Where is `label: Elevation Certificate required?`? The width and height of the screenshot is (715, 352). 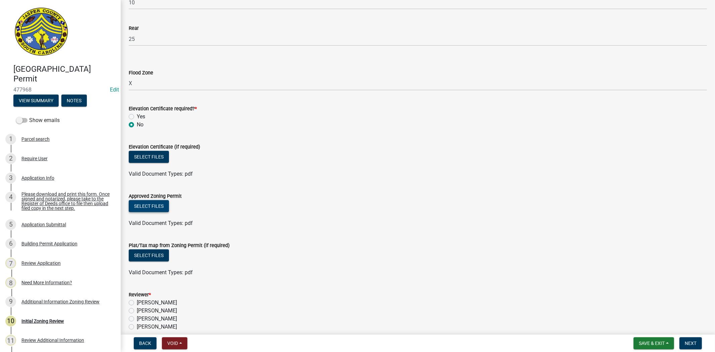
label: Elevation Certificate required? is located at coordinates (163, 109).